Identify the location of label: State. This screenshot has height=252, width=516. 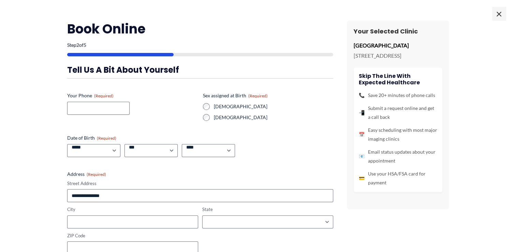
(268, 209).